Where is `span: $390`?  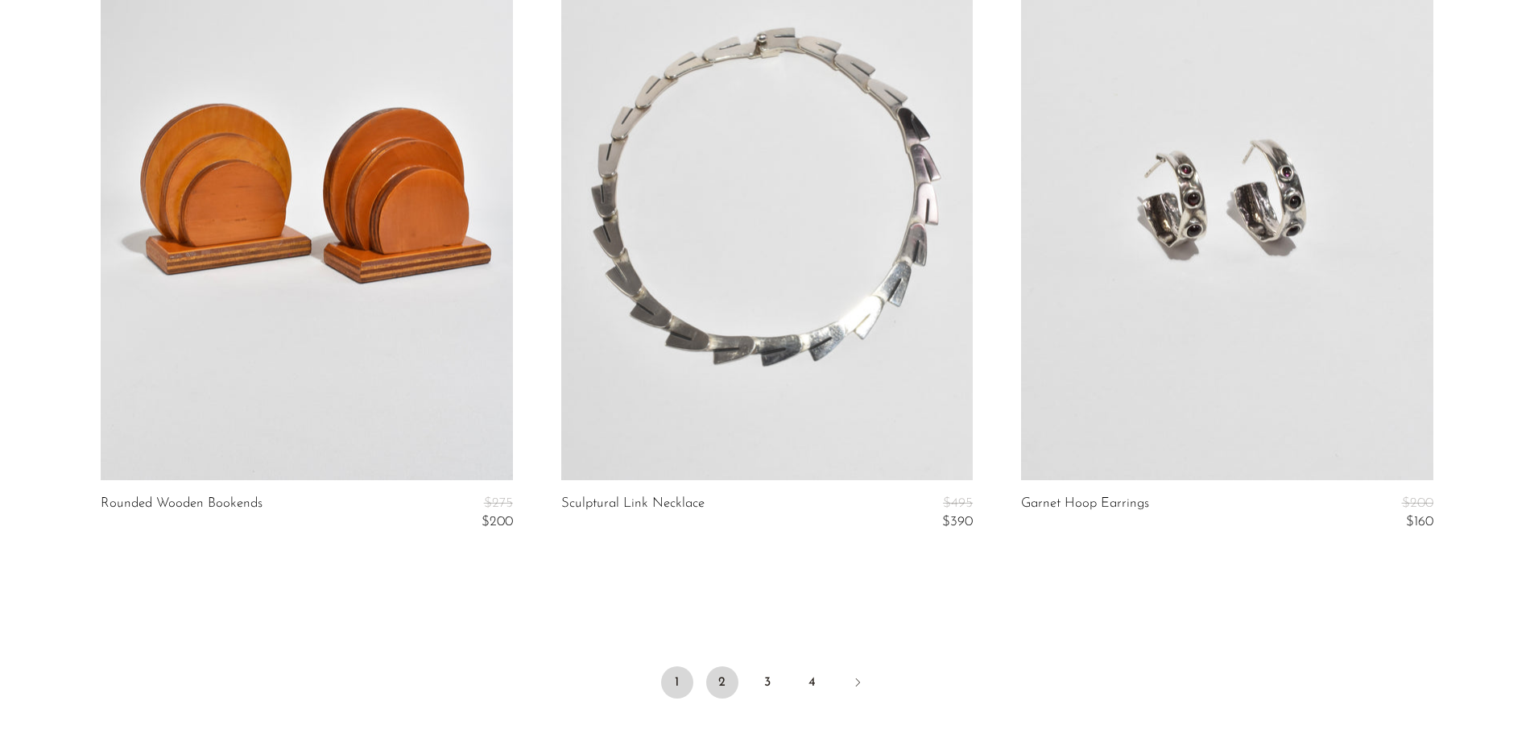 span: $390 is located at coordinates (958, 521).